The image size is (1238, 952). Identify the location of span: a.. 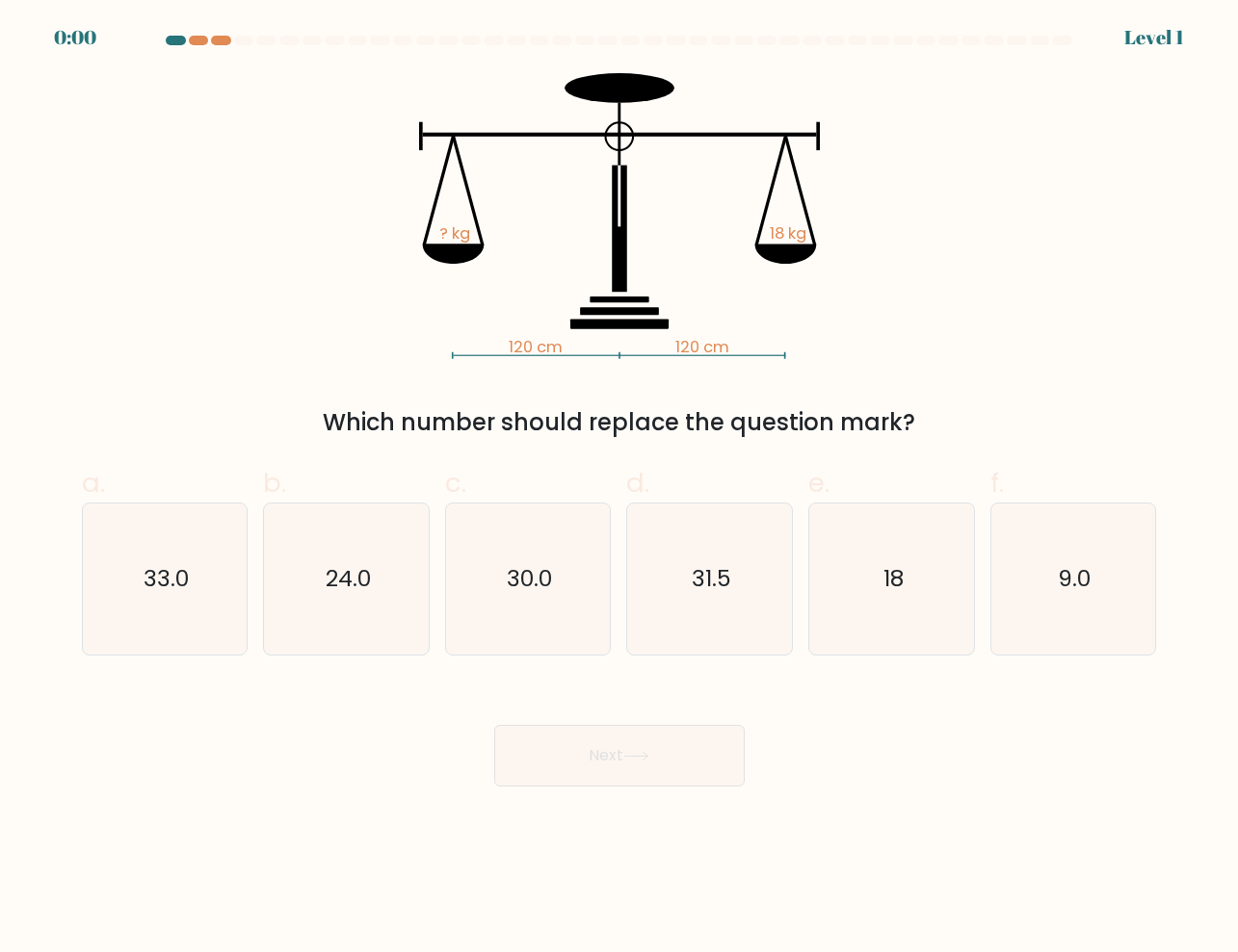
(94, 482).